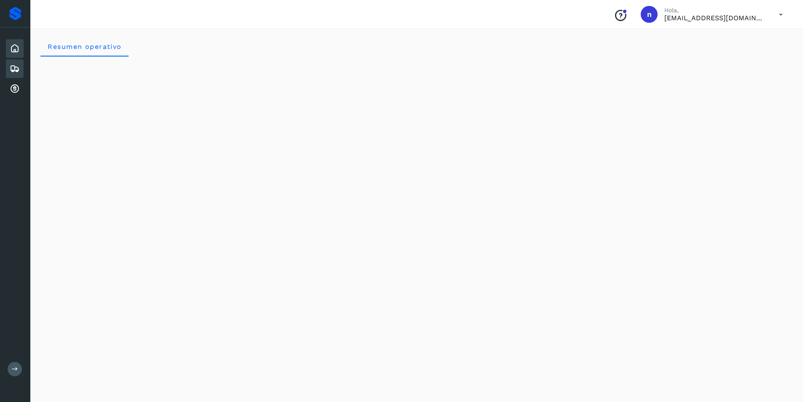 This screenshot has width=803, height=402. I want to click on div: Cuentas por cobrar, so click(15, 89).